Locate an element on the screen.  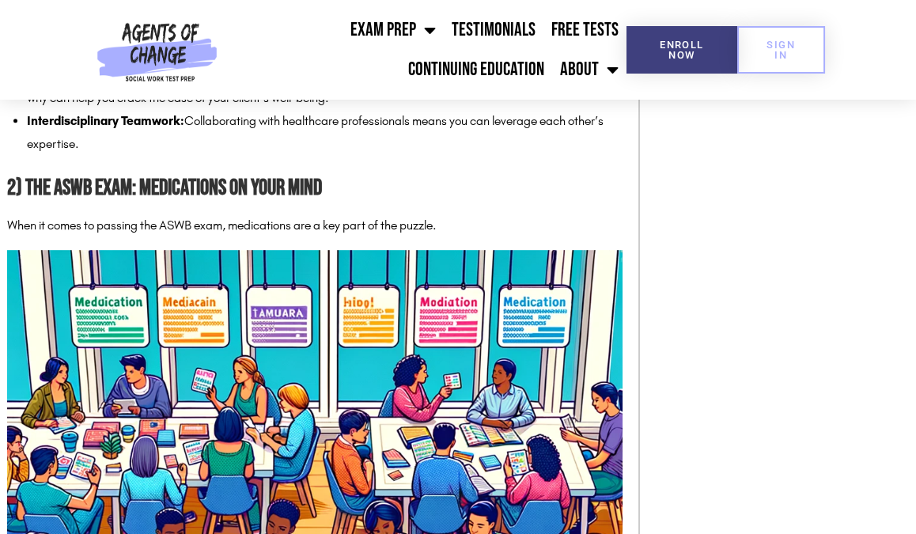
li: Collaborating with healthcare professionals means you can leverage each other’s expertise. is located at coordinates (324, 133).